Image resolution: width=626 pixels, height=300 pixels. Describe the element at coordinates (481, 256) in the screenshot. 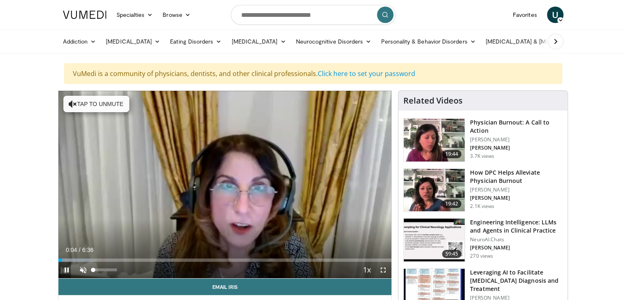

I see `p: 270 views` at that location.